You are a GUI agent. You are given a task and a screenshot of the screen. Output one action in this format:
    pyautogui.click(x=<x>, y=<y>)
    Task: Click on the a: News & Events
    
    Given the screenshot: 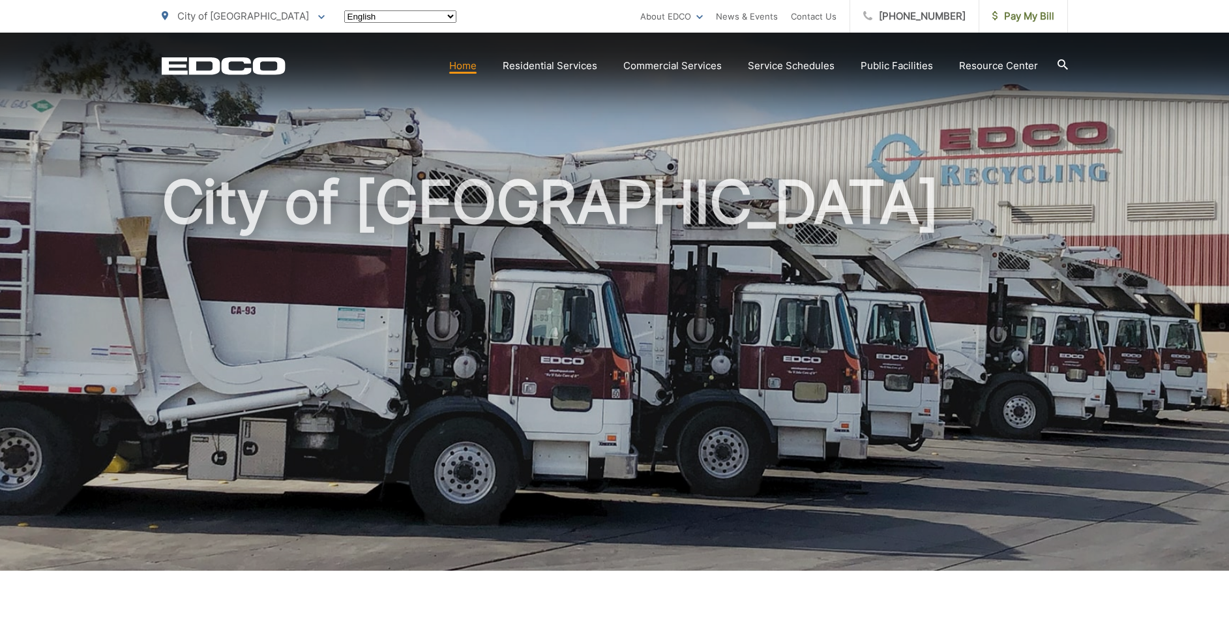 What is the action you would take?
    pyautogui.click(x=747, y=16)
    